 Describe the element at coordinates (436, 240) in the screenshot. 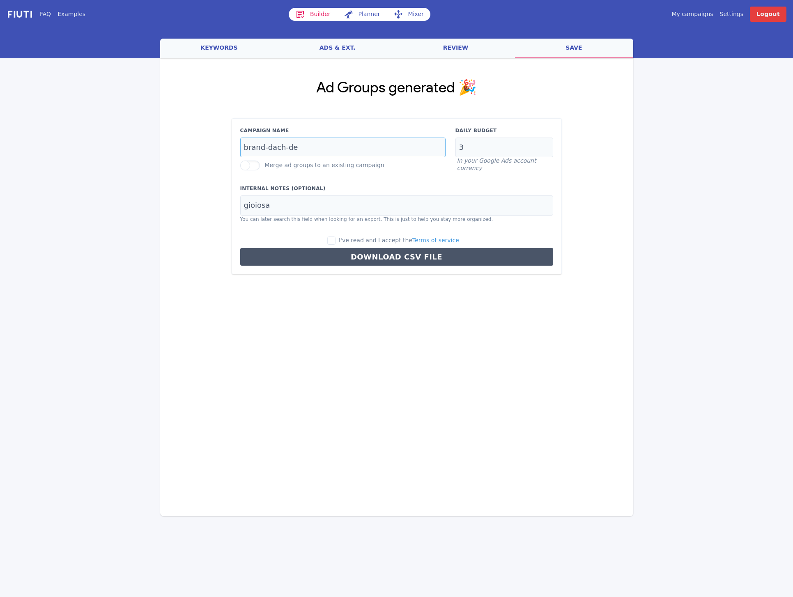

I see `a: Terms of service` at that location.